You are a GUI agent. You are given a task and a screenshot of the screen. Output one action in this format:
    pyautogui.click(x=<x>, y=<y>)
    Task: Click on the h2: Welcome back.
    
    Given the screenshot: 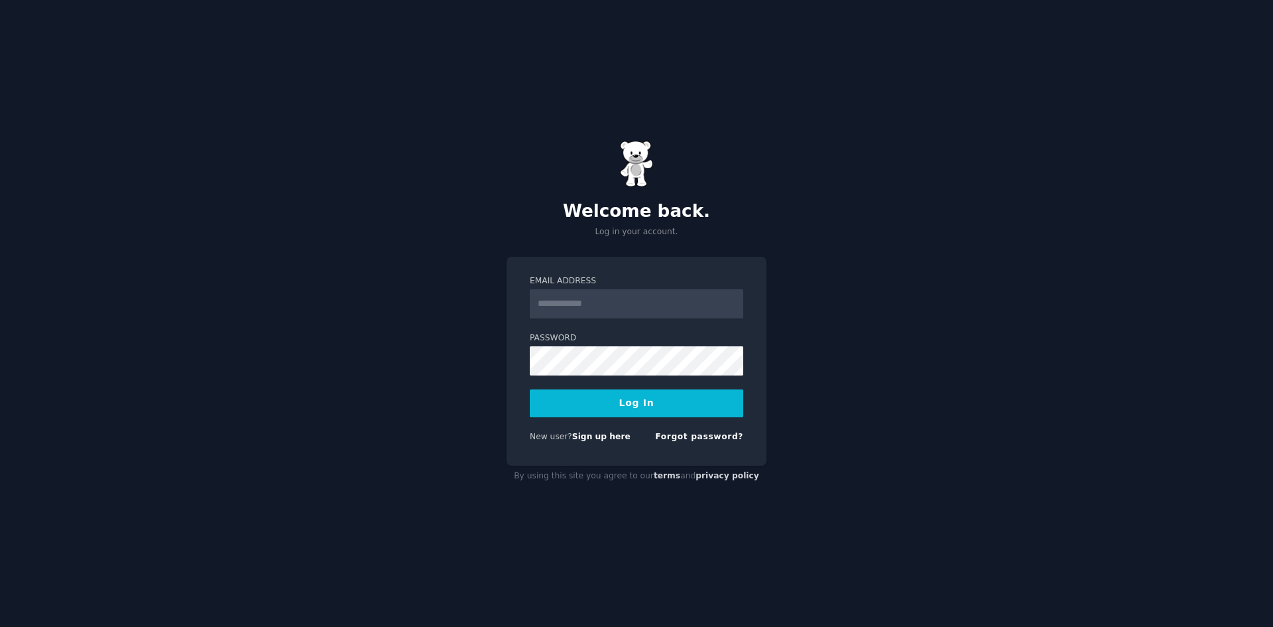 What is the action you would take?
    pyautogui.click(x=636, y=211)
    